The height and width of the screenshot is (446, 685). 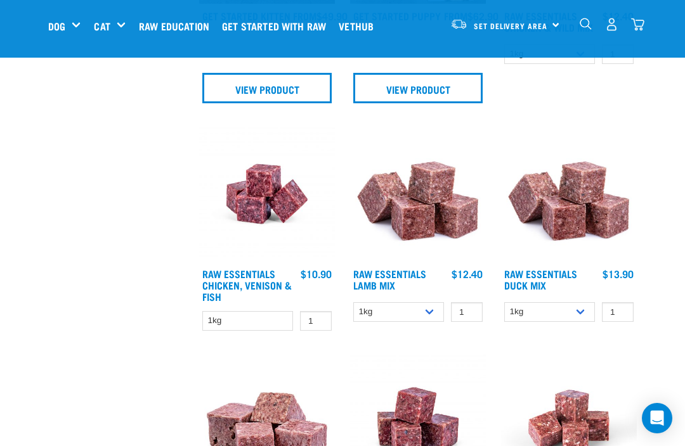 What do you see at coordinates (657, 418) in the screenshot?
I see `div: Open Intercom Messenger` at bounding box center [657, 418].